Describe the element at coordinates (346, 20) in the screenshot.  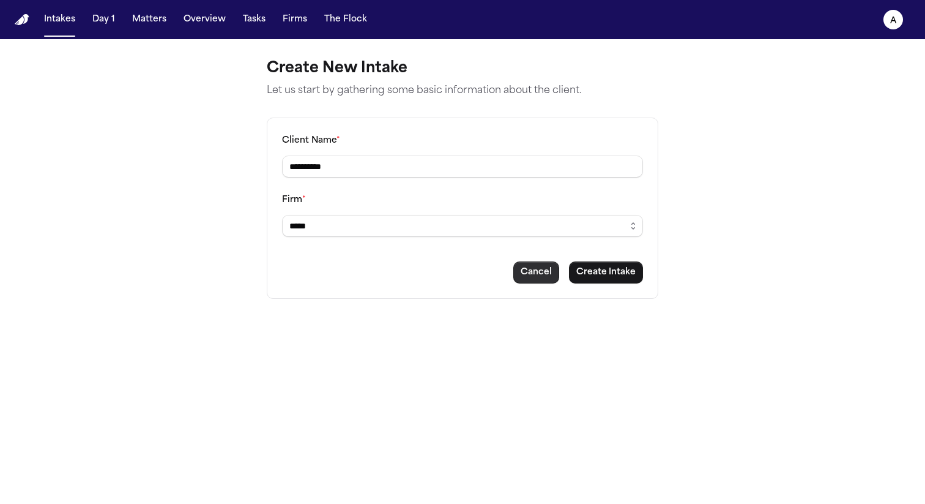
I see `button: The Flock` at that location.